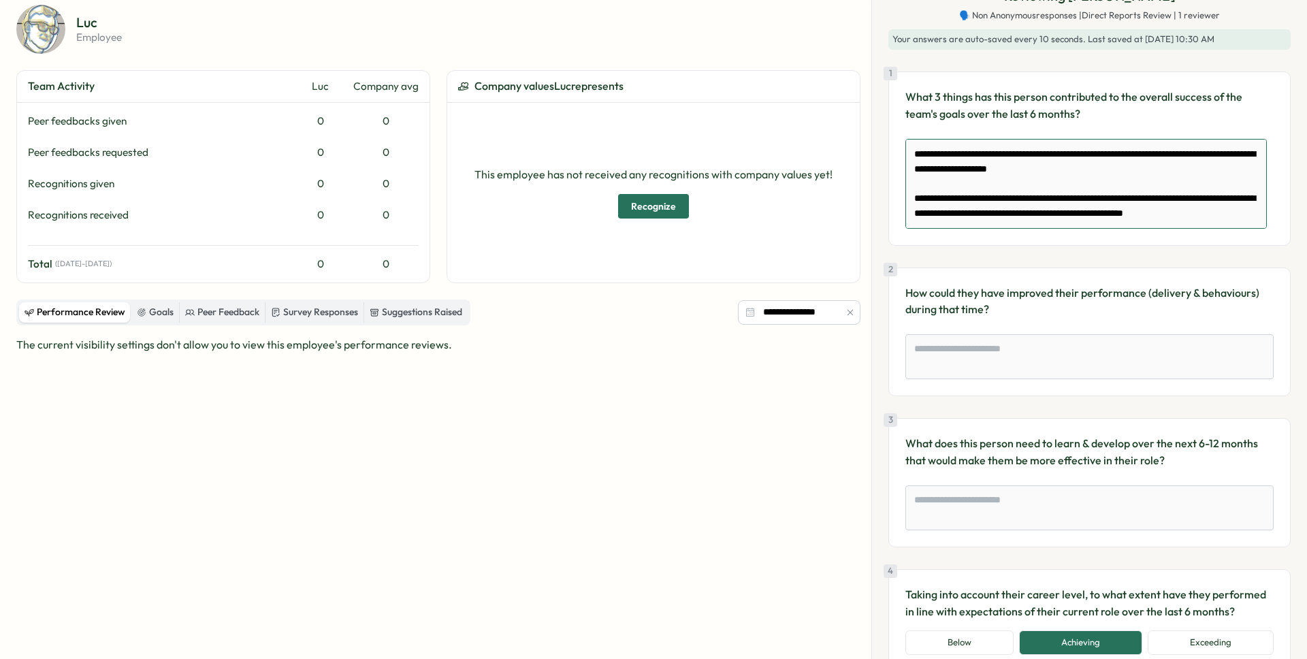  What do you see at coordinates (315, 312) in the screenshot?
I see `div: Survey Responses` at bounding box center [315, 312].